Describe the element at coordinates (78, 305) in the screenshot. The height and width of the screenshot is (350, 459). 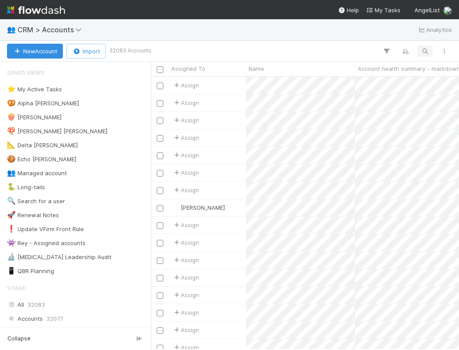
I see `div: All` at that location.